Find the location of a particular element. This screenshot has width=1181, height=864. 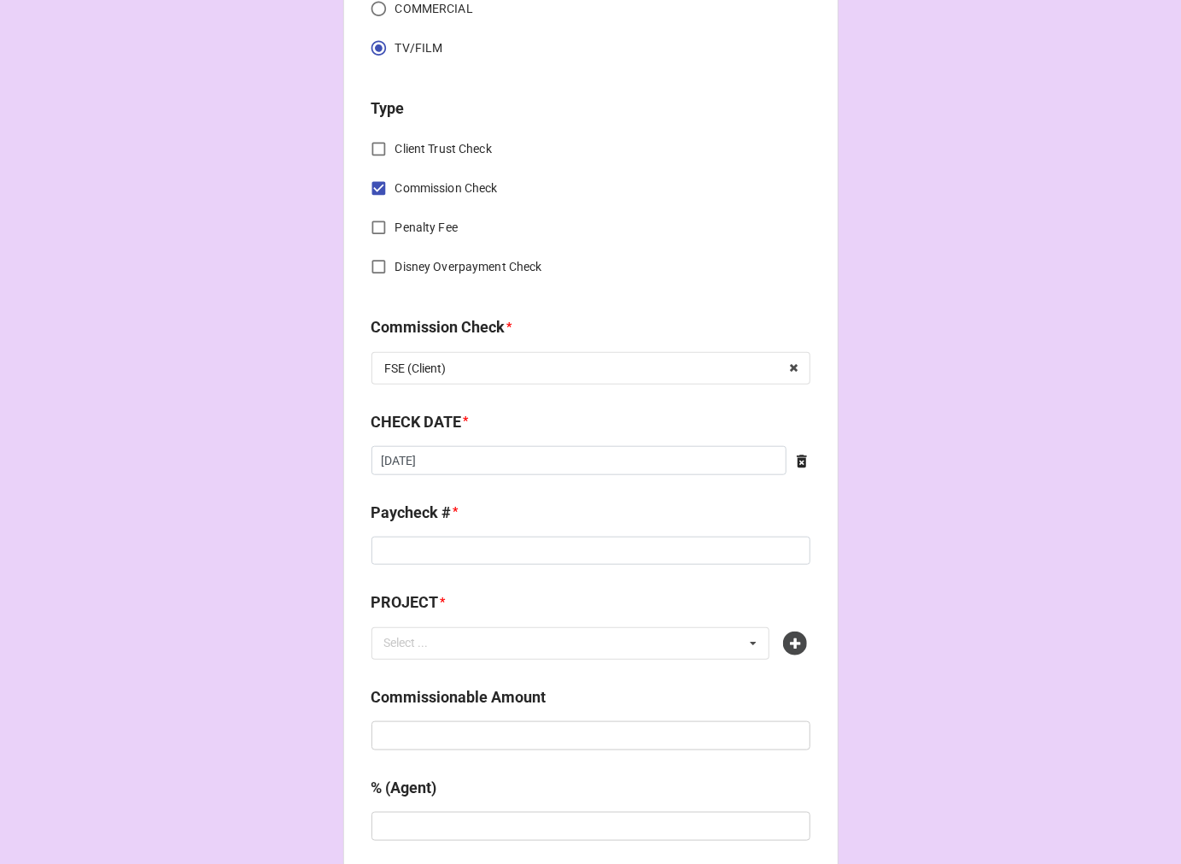

label: Commissionable Amount is located at coordinates (459, 697).